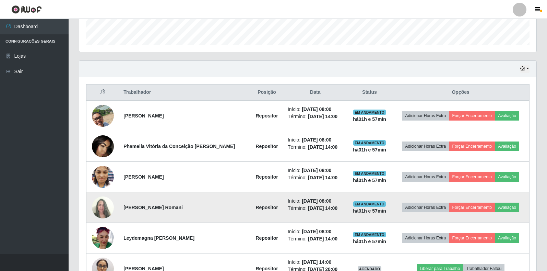 This screenshot has height=271, width=547. I want to click on img: 1750959267222.jpeg, so click(103, 176).